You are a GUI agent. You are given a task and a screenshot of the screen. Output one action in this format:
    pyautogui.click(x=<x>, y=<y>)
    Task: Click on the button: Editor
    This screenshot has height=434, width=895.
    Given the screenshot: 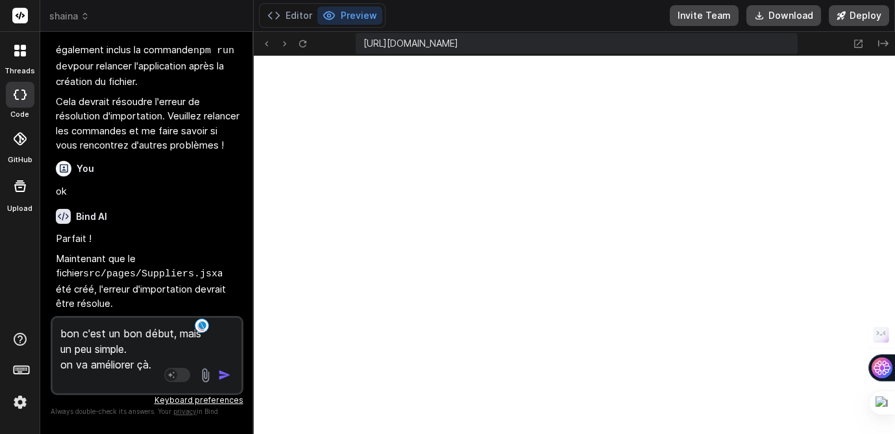 What is the action you would take?
    pyautogui.click(x=289, y=16)
    